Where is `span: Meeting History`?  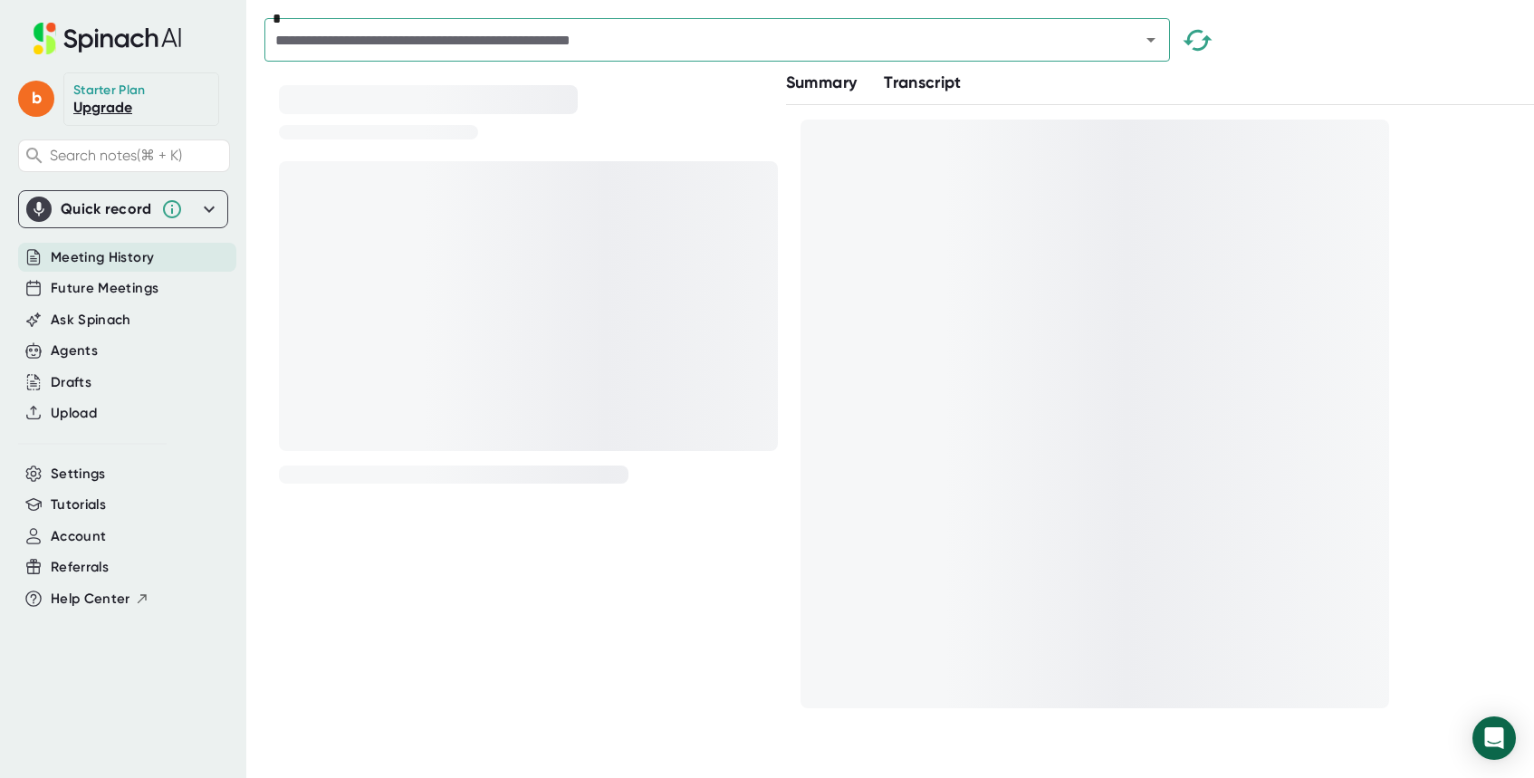
span: Meeting History is located at coordinates (102, 257).